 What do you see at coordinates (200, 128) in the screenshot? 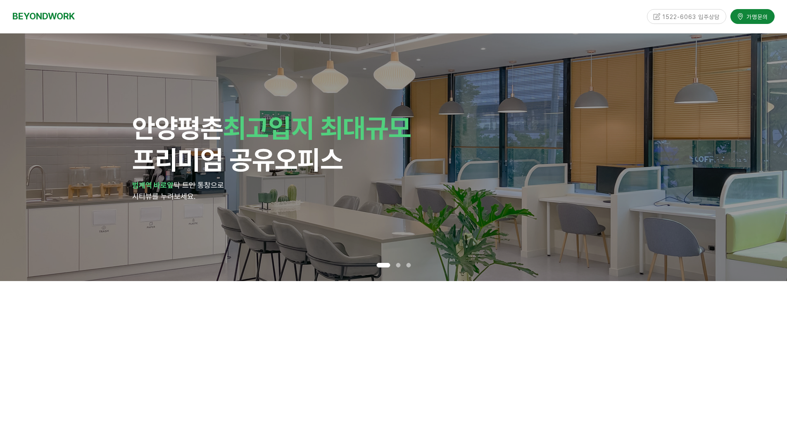
I see `span: 평촌` at bounding box center [200, 128].